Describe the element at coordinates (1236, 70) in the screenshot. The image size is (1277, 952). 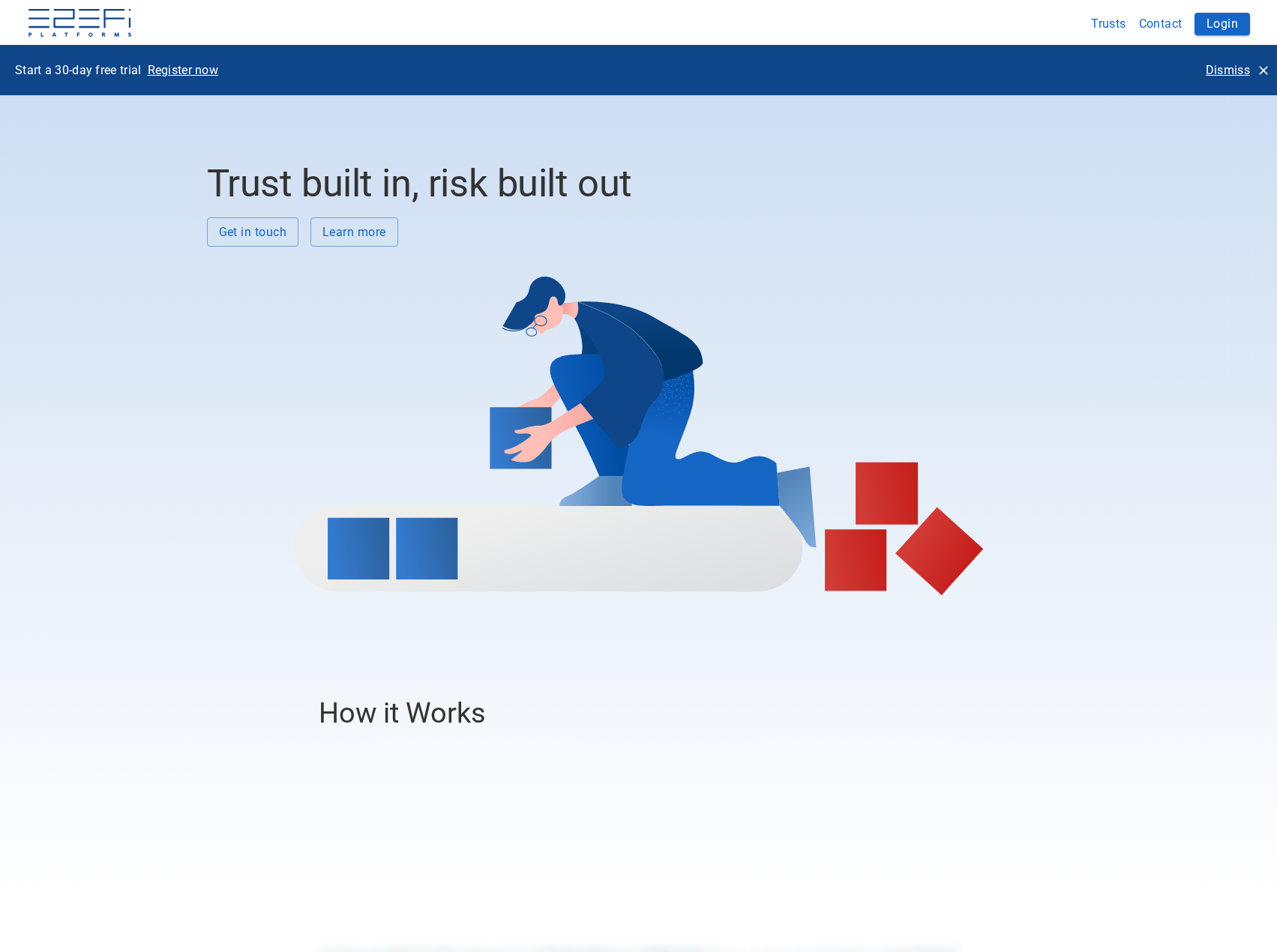
I see `button: Dismiss` at that location.